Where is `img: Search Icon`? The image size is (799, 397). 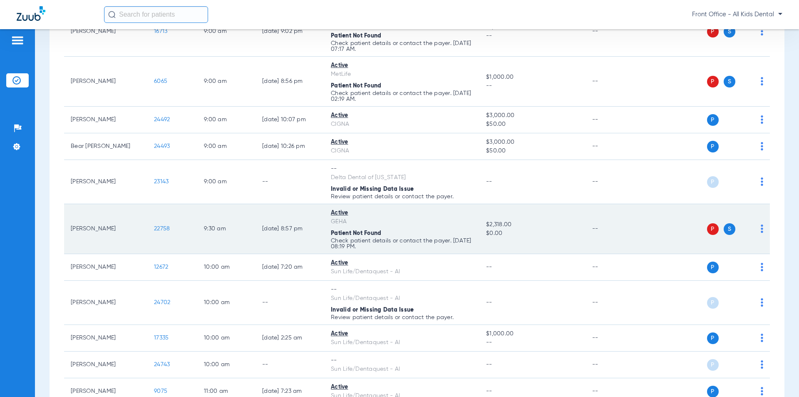 img: Search Icon is located at coordinates (112, 15).